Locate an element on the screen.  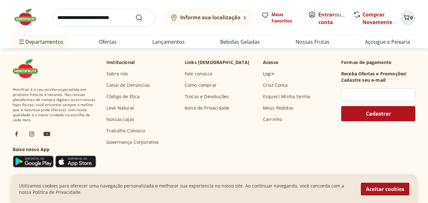
h3: Receba Ofertas e Promoções! is located at coordinates (374, 74).